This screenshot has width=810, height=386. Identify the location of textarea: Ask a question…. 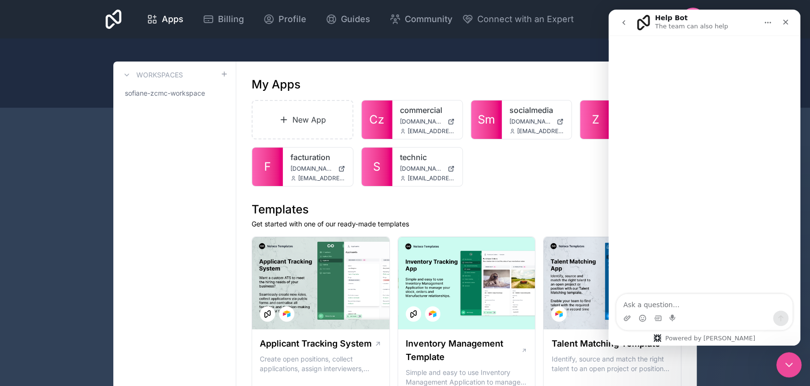
(96, 292).